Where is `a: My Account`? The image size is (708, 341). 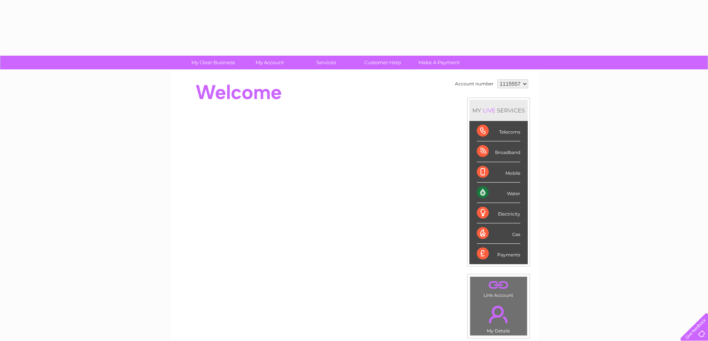 a: My Account is located at coordinates (269, 62).